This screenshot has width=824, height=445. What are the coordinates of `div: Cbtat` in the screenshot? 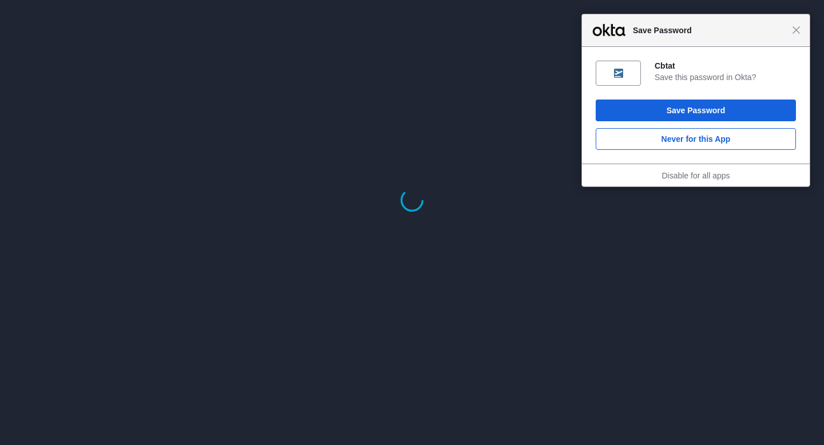 It's located at (725, 66).